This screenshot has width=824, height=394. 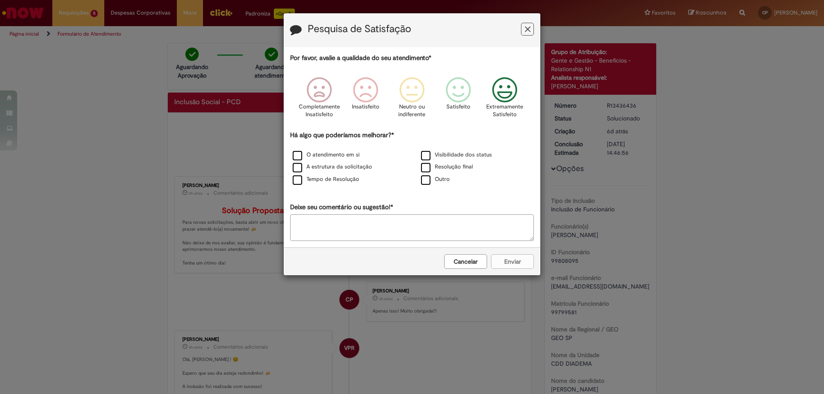 What do you see at coordinates (466, 262) in the screenshot?
I see `button: Cancelar` at bounding box center [466, 262].